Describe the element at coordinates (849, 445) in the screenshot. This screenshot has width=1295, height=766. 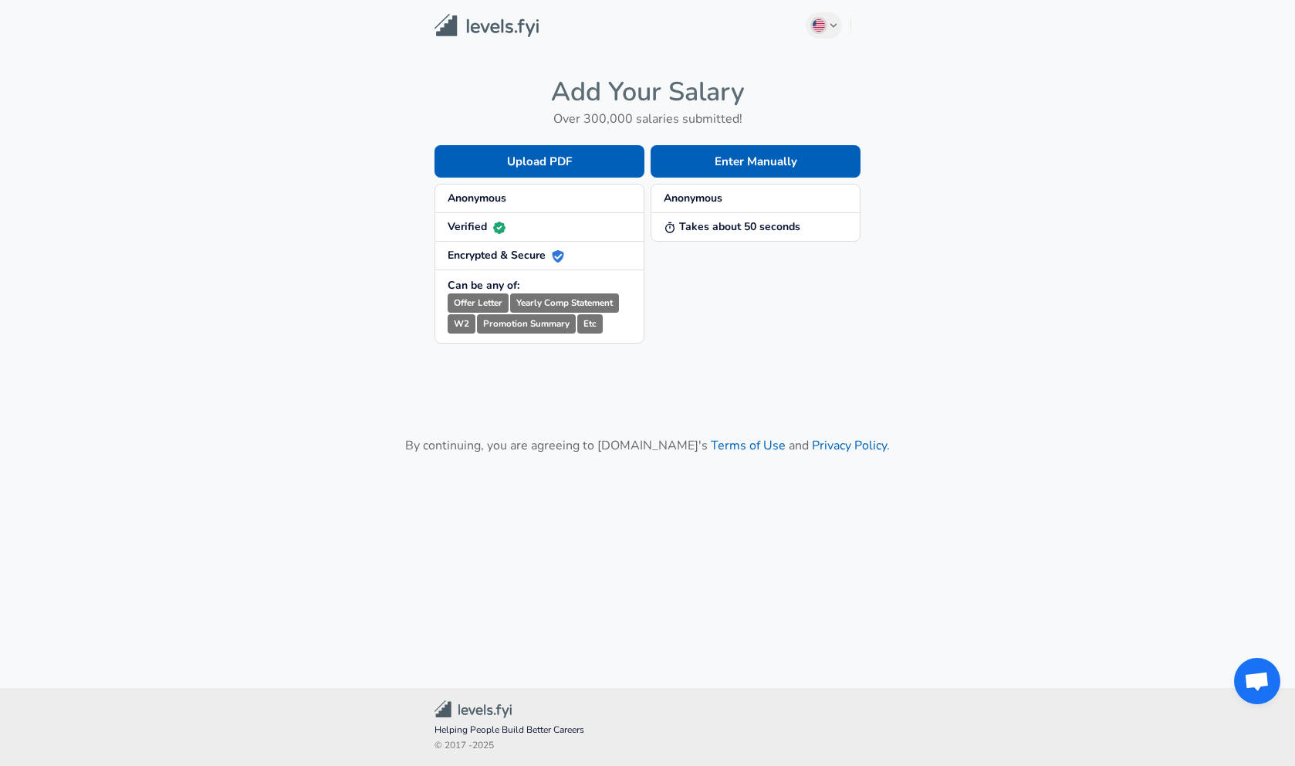
I see `a: Privacy Policy` at that location.